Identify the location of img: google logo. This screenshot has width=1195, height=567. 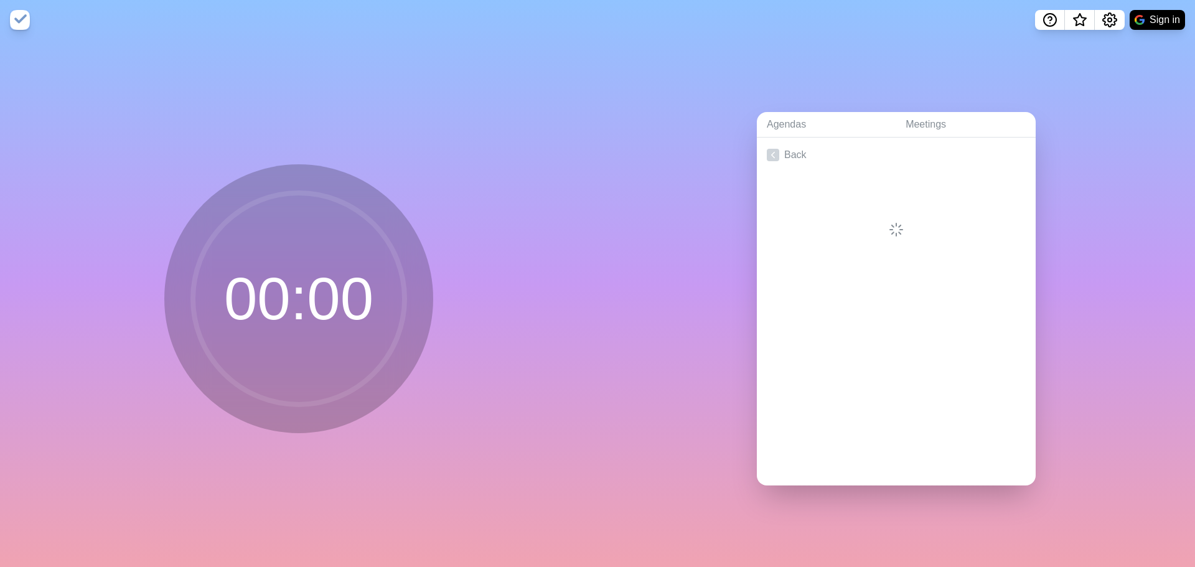
(1140, 20).